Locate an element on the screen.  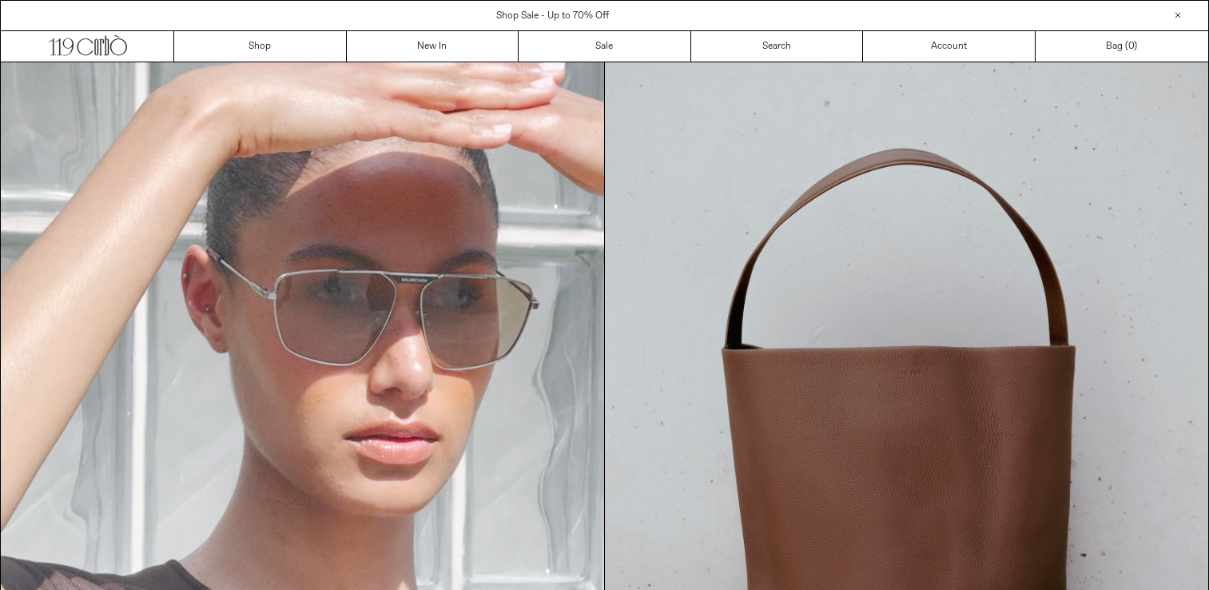
a: Sale is located at coordinates (605, 46).